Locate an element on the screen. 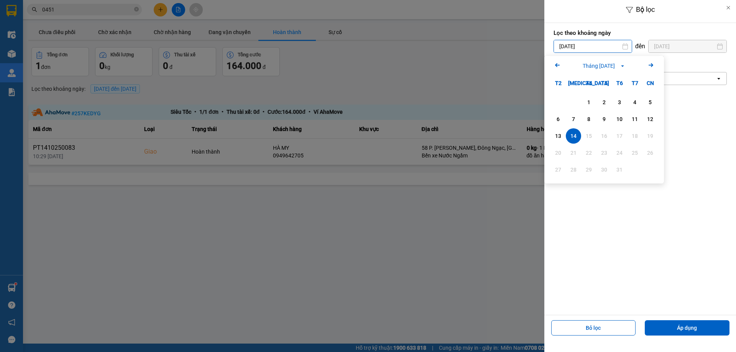  div: Selected. Thứ Ba, tháng 10 14 2025. It's available. is located at coordinates (573, 136).